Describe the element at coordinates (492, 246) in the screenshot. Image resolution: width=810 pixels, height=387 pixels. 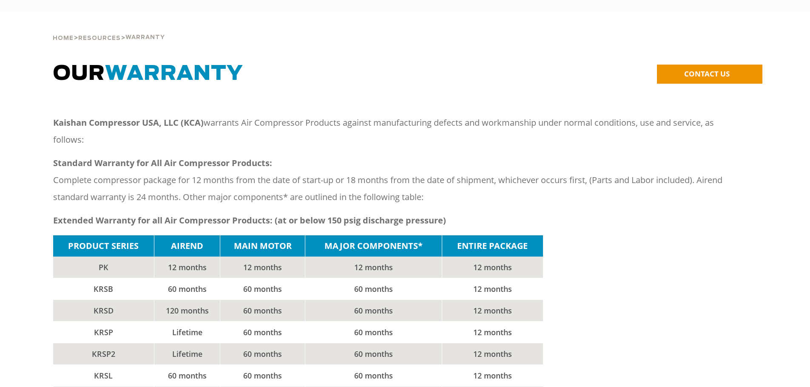
I see `td: ENTIRE PACKAGE` at that location.